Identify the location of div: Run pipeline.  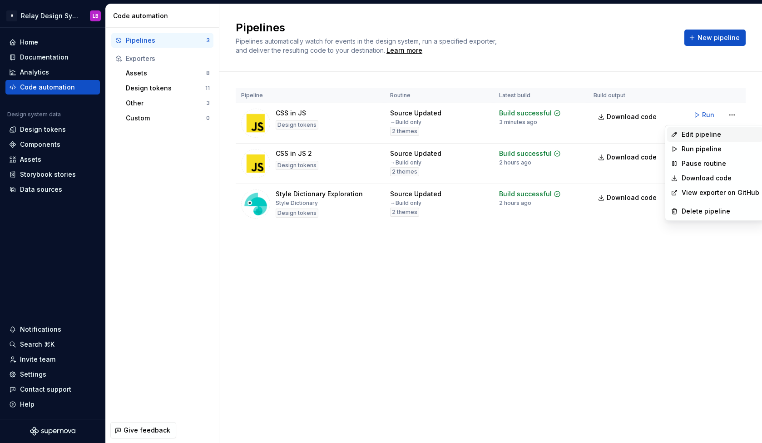
(721, 149).